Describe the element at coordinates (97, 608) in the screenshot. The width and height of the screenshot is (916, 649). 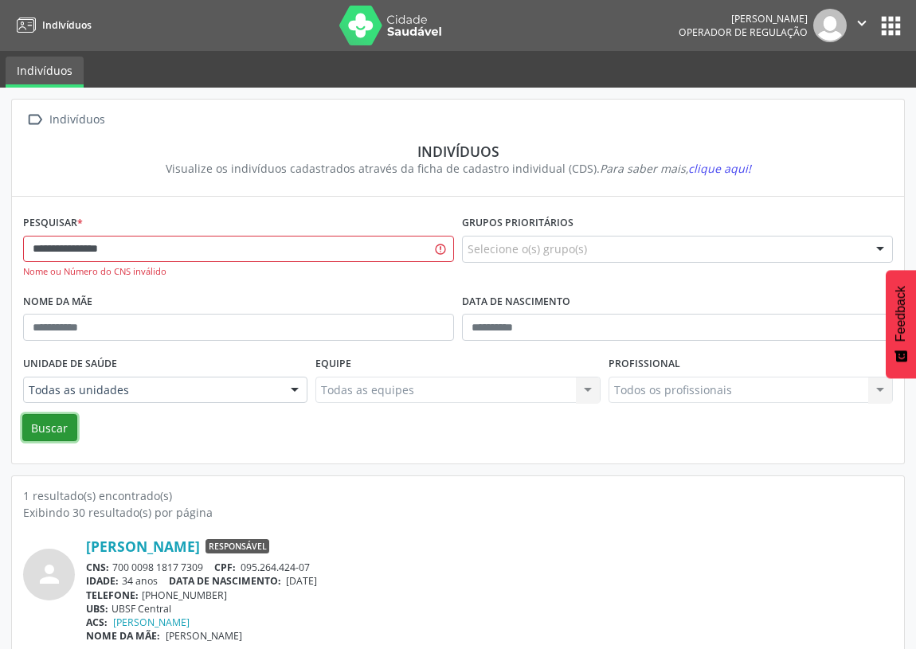
I see `span: UBS:` at that location.